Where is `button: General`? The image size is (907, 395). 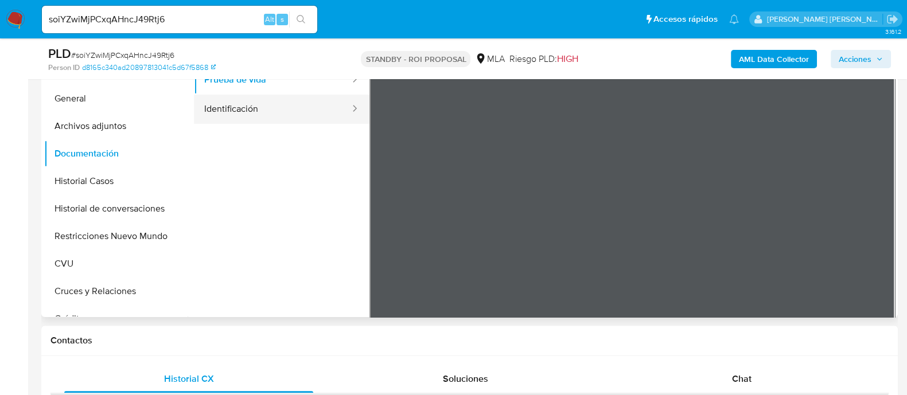
button: General is located at coordinates (116, 99).